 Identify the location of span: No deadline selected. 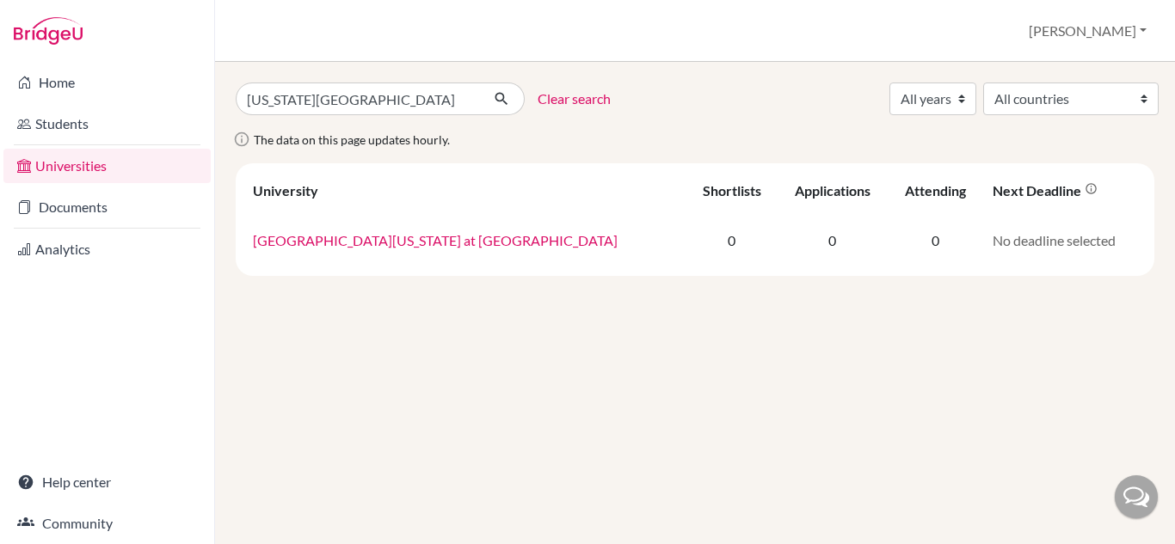
(1054, 240).